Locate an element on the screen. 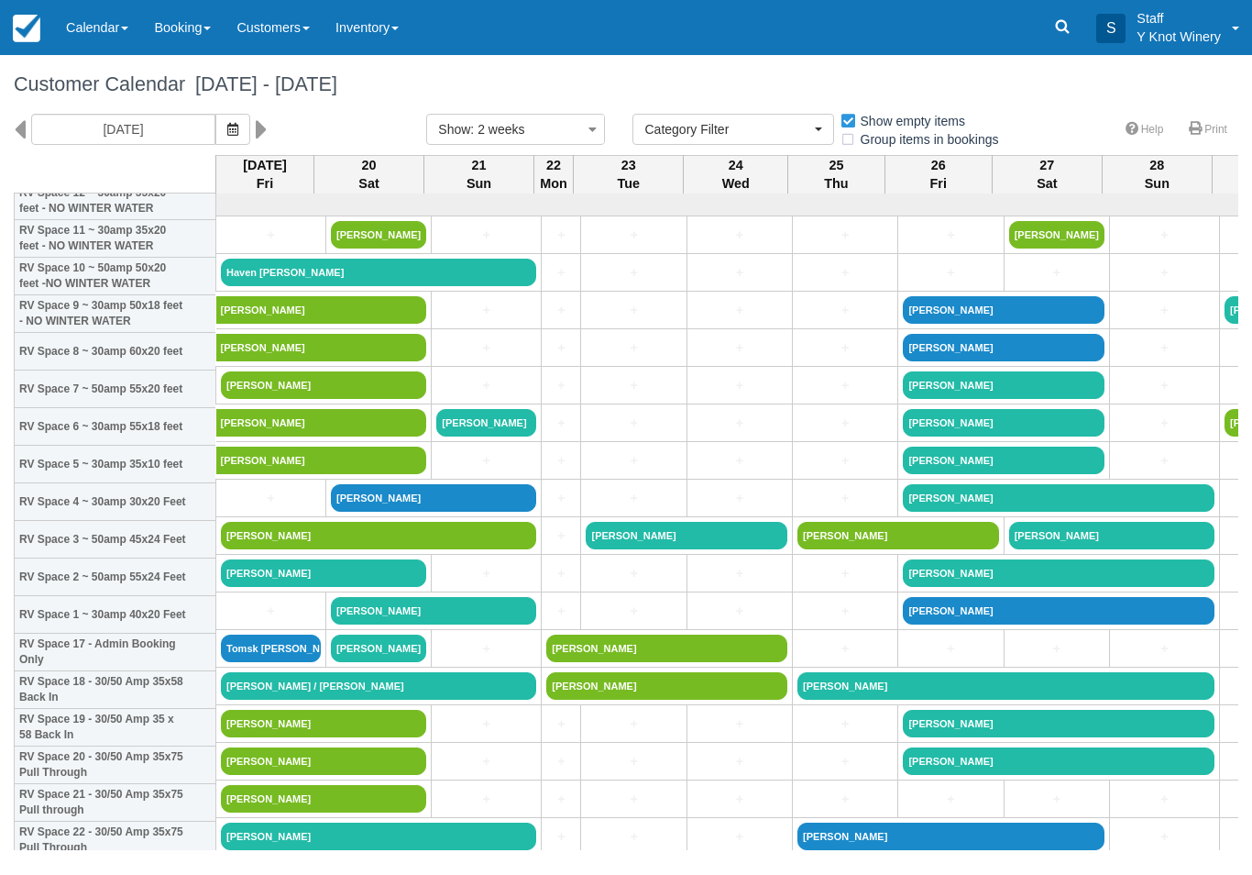 This screenshot has width=1252, height=875. th: RV Space 5 ~ 30amp 35x10 feet is located at coordinates (116, 464).